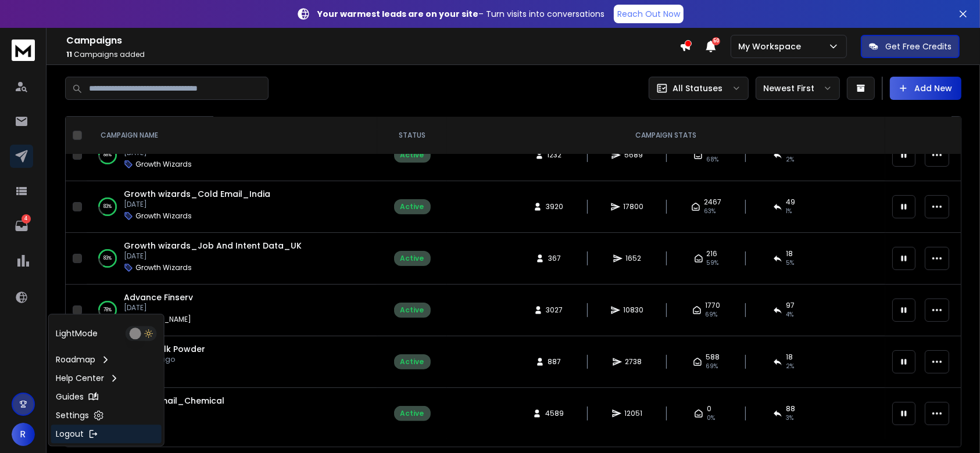 This screenshot has width=980, height=453. What do you see at coordinates (709, 409) in the screenshot?
I see `span: 0` at bounding box center [709, 409].